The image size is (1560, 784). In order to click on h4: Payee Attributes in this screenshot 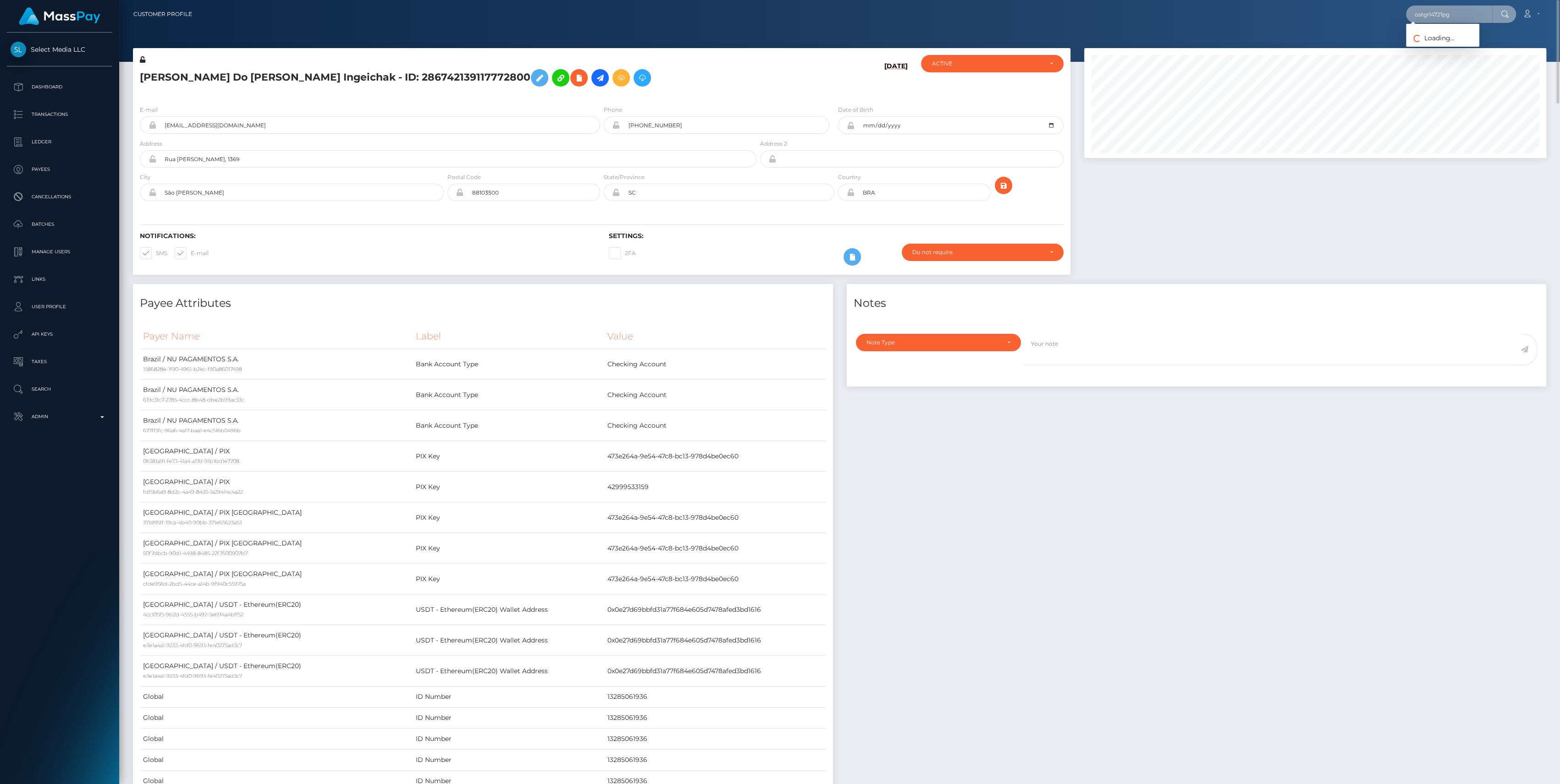, I will do `click(482, 303)`.